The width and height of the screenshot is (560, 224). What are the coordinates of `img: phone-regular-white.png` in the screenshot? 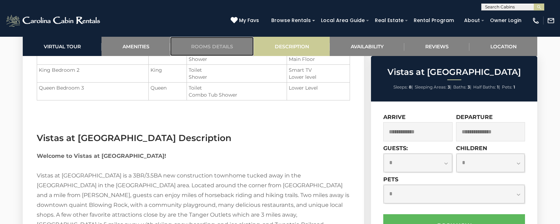 It's located at (536, 21).